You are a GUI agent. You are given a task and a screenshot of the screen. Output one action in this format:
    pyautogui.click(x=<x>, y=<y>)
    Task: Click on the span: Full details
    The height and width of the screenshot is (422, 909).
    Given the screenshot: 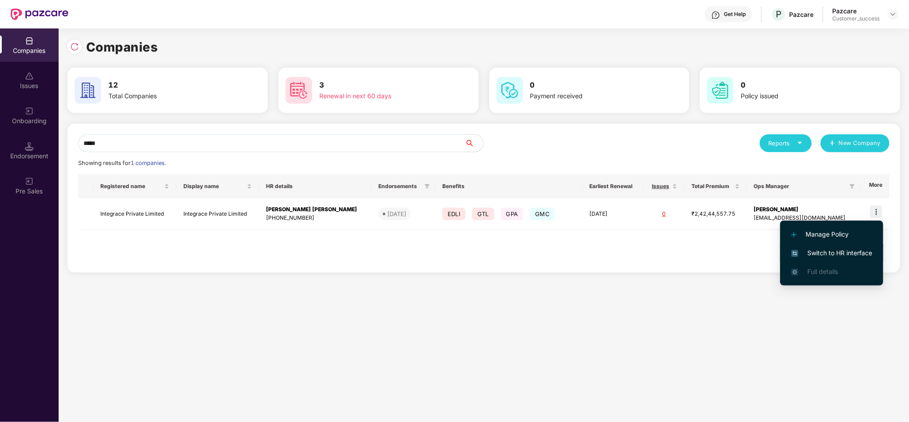 What is the action you would take?
    pyautogui.click(x=823, y=271)
    